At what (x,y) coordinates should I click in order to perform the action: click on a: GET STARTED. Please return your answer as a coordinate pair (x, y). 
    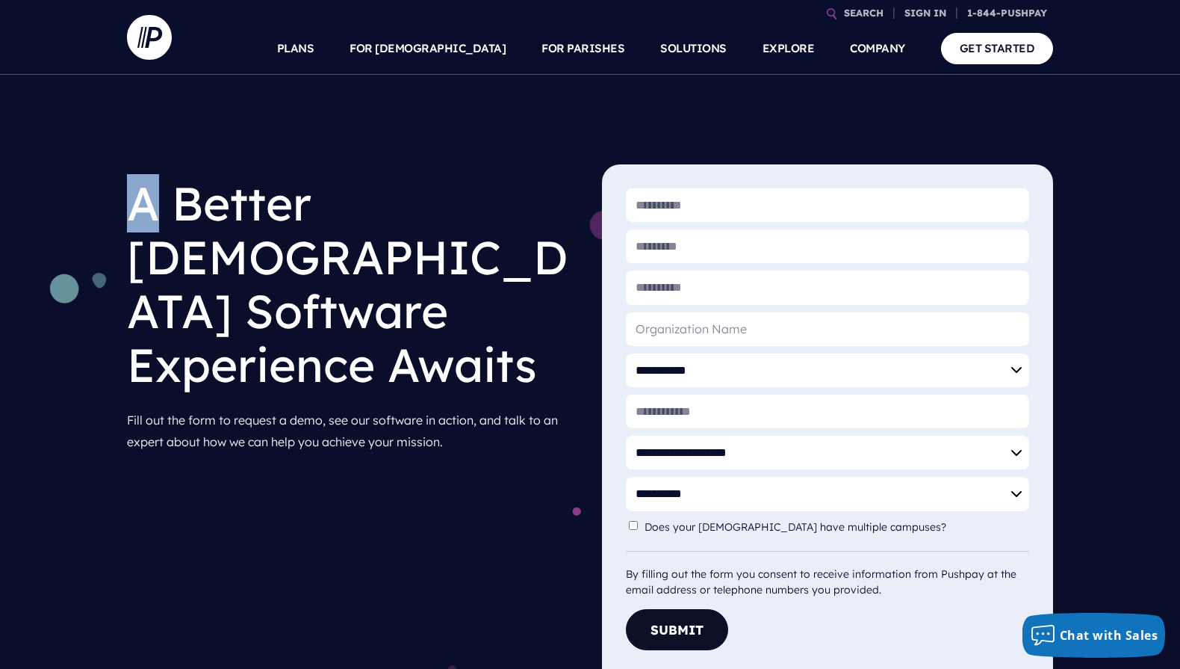
    Looking at the image, I should click on (997, 48).